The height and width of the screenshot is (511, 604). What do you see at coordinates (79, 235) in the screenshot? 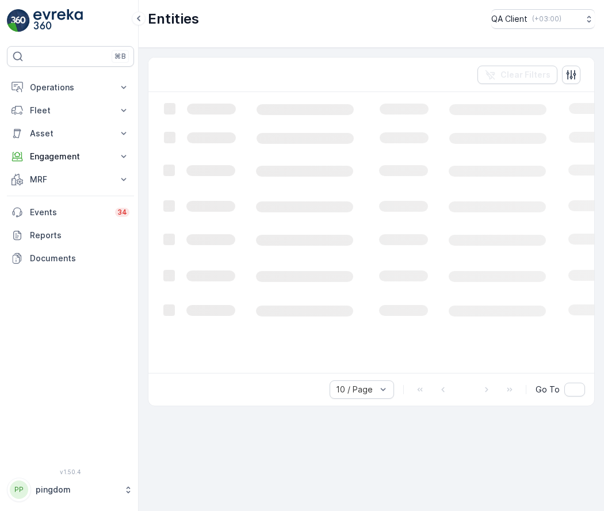
I see `p: Reports` at bounding box center [79, 235].